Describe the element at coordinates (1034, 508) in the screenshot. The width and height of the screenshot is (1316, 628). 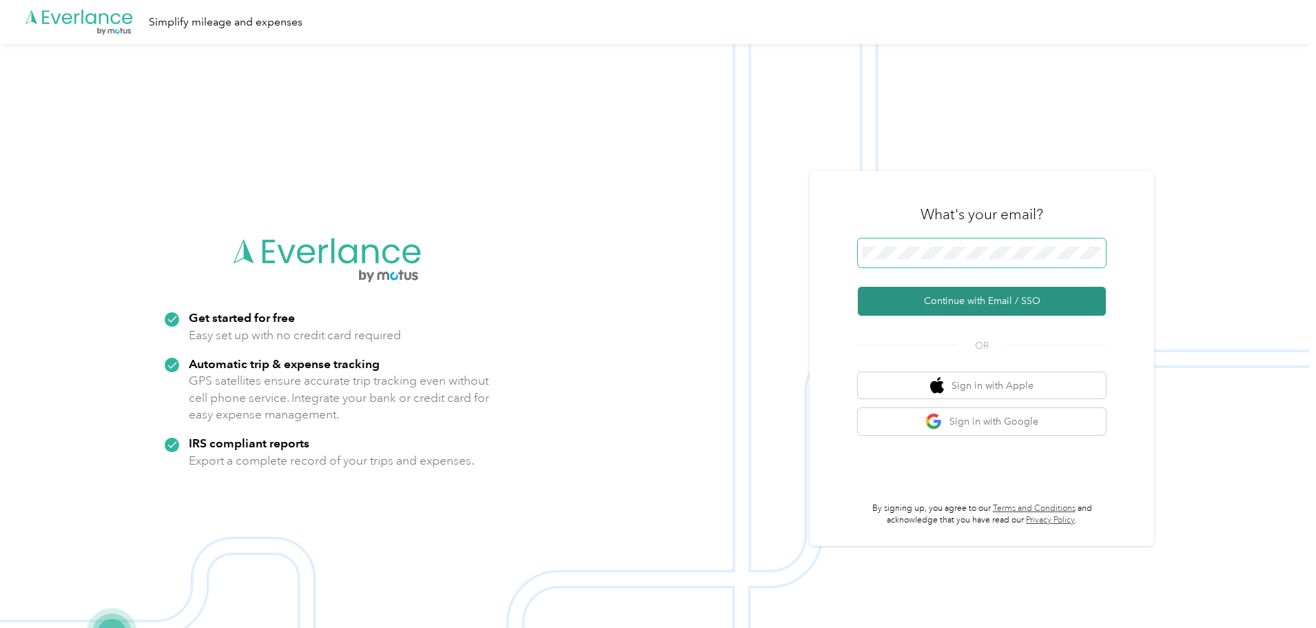
I see `a: Terms and Conditions` at that location.